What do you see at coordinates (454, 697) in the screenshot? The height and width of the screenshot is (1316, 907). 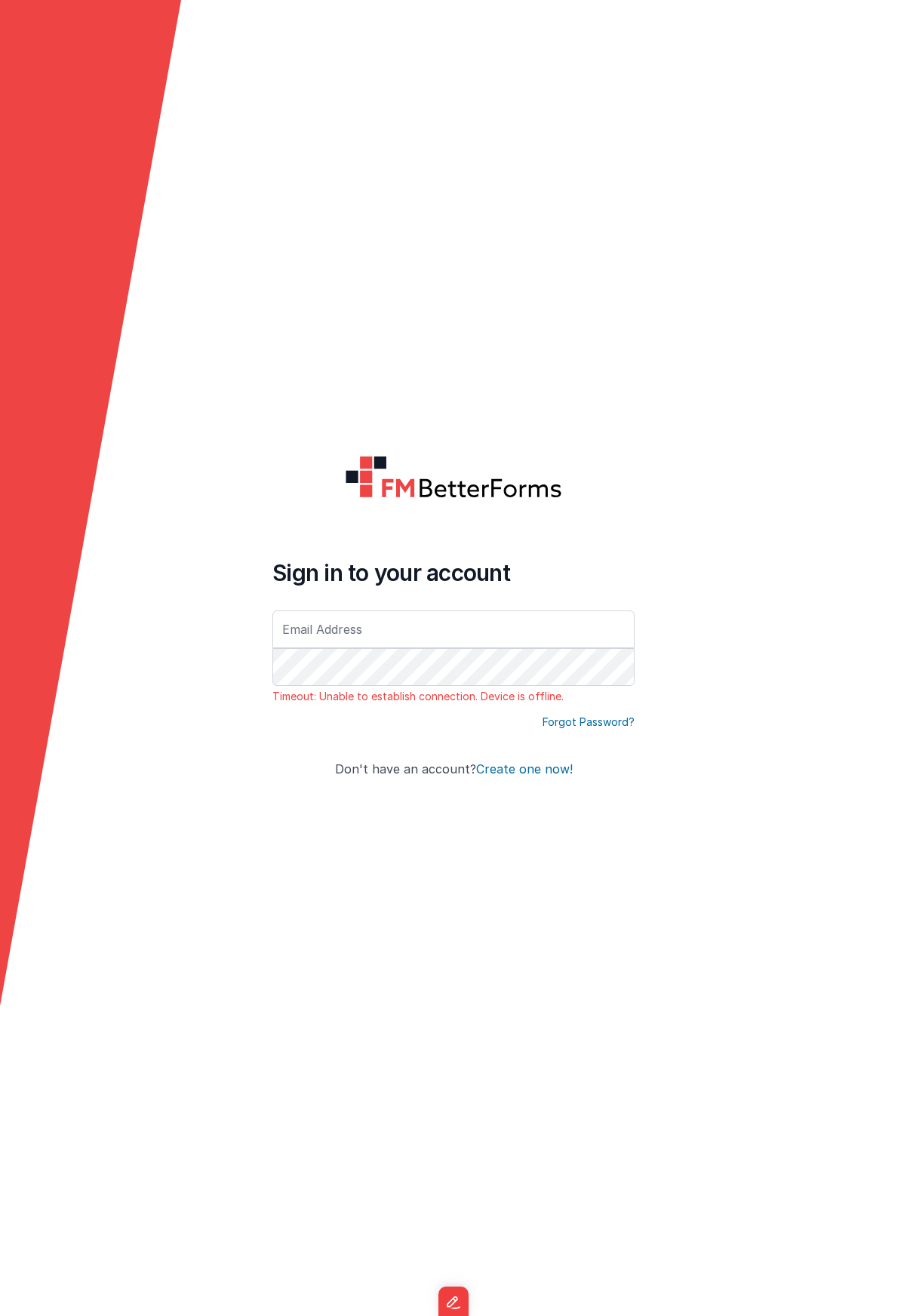 I see `p: Timeout: Unable to establish connection. Device is offline.` at bounding box center [454, 697].